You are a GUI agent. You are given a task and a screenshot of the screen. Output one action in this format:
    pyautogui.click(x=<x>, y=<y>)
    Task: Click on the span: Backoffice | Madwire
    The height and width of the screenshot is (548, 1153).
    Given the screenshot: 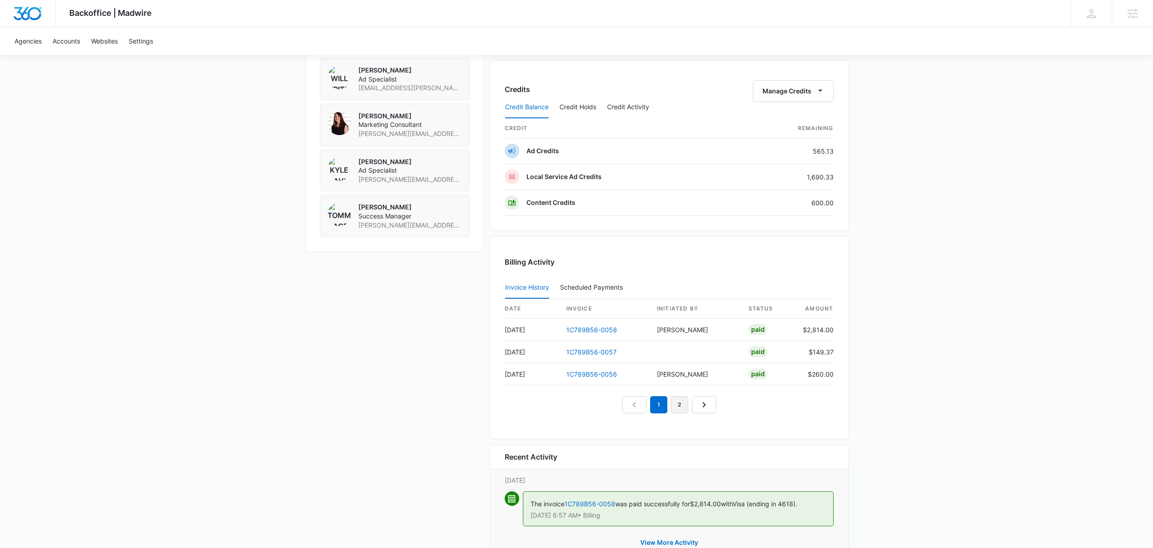 What is the action you would take?
    pyautogui.click(x=111, y=13)
    